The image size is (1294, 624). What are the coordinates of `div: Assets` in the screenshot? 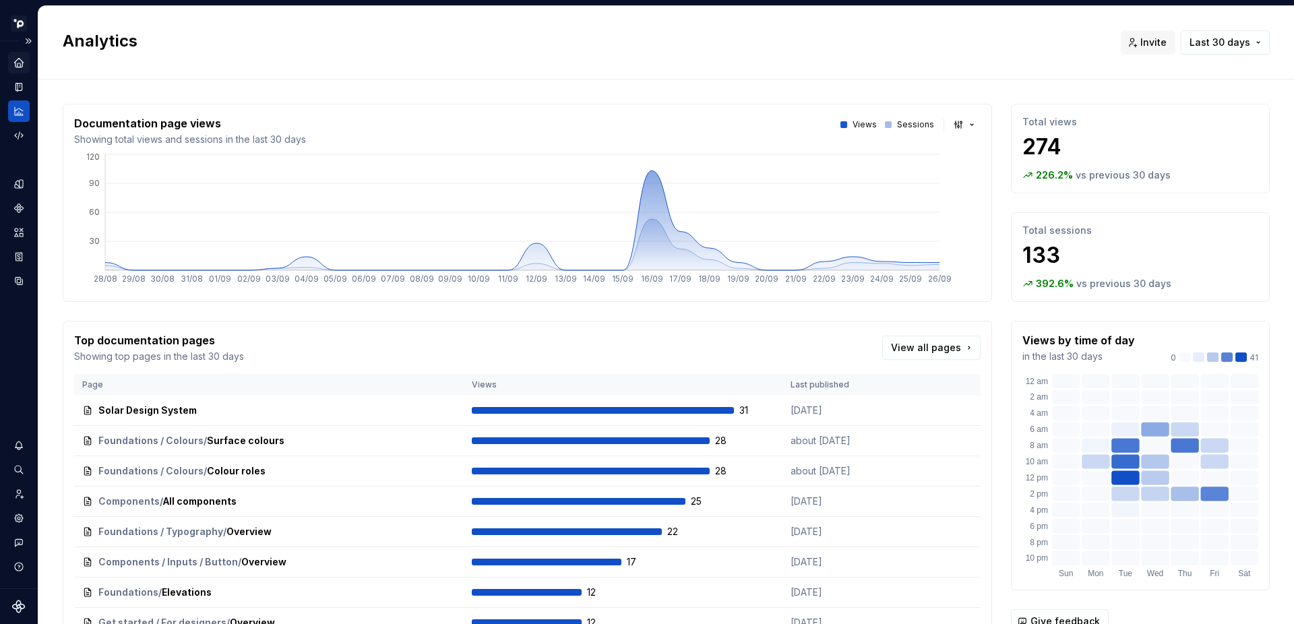 It's located at (19, 232).